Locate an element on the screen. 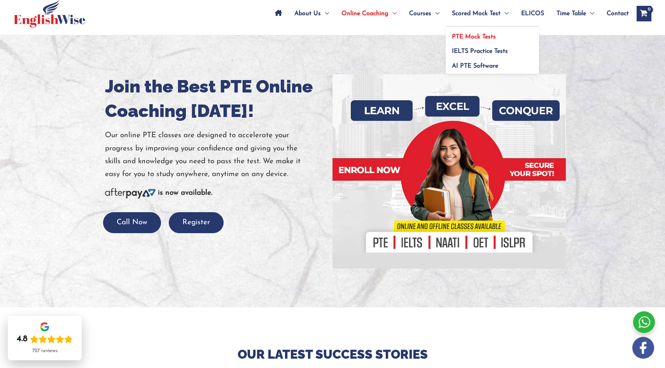 This screenshot has height=368, width=665. p: Our Latest Success Stories is located at coordinates (333, 355).